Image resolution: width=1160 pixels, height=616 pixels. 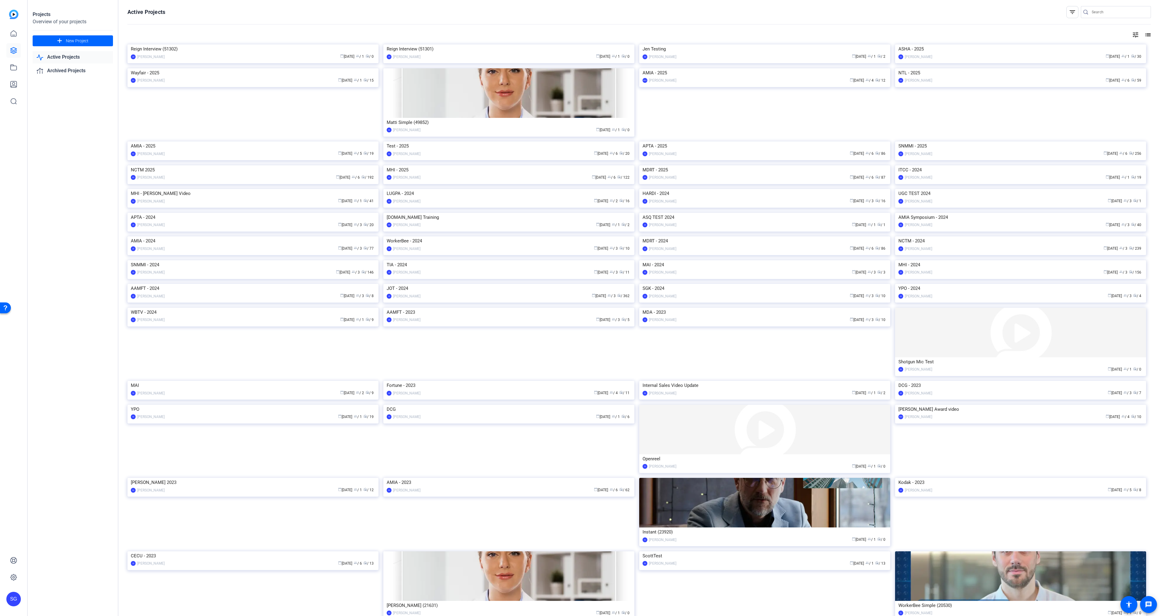 I want to click on mat-icon: add, so click(x=60, y=41).